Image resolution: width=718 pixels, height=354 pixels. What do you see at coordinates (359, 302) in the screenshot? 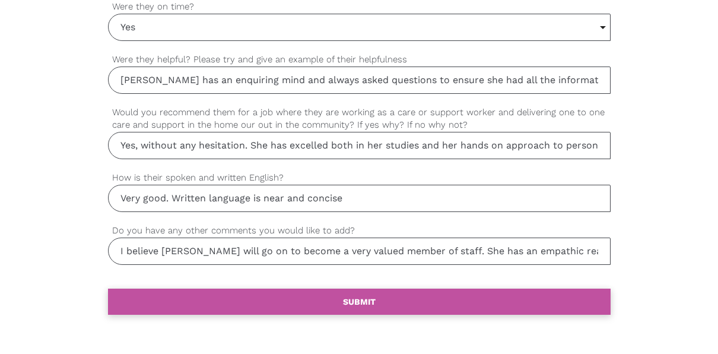
I see `b: SUBMIT` at bounding box center [359, 302].